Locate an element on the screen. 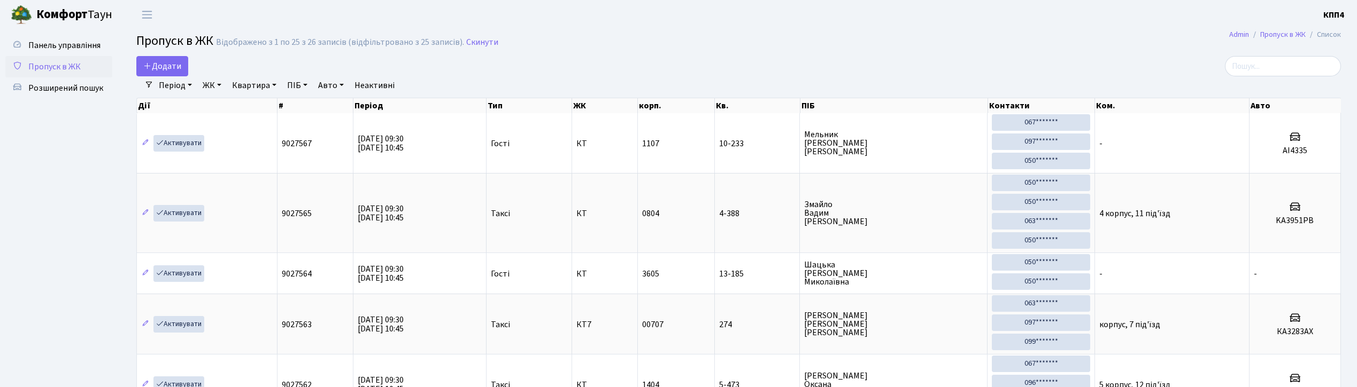  span: 9027564 is located at coordinates (297, 274).